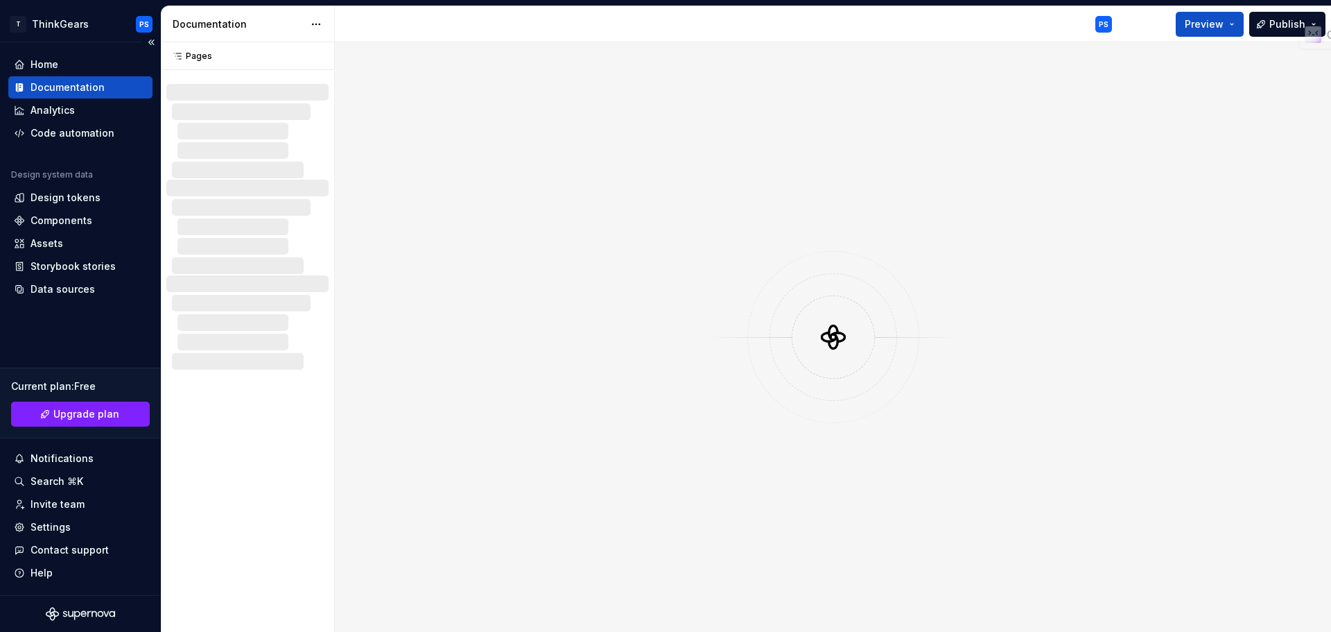 This screenshot has width=1331, height=632. I want to click on button: Publish, so click(1288, 24).